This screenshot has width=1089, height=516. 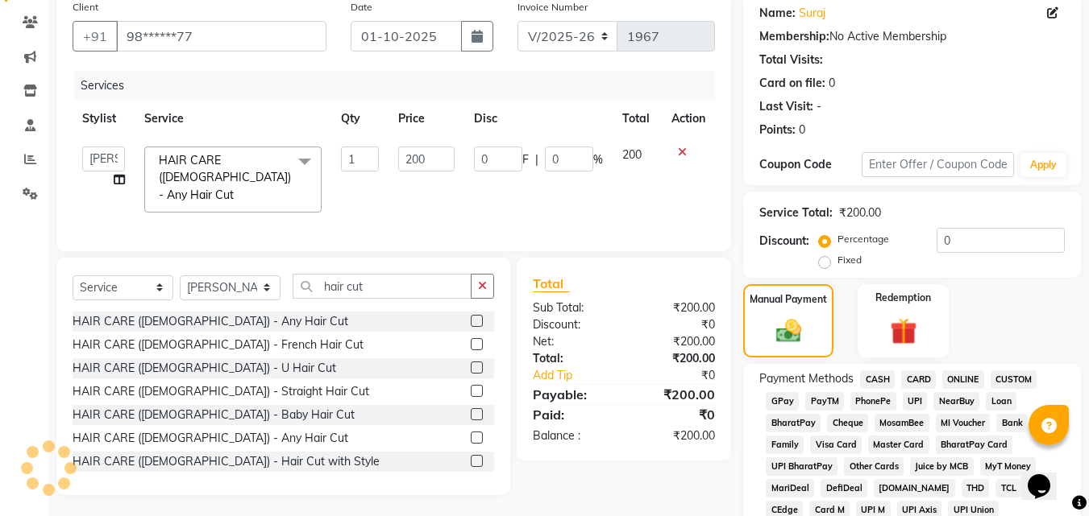 What do you see at coordinates (782, 401) in the screenshot?
I see `span: GPay` at bounding box center [782, 401].